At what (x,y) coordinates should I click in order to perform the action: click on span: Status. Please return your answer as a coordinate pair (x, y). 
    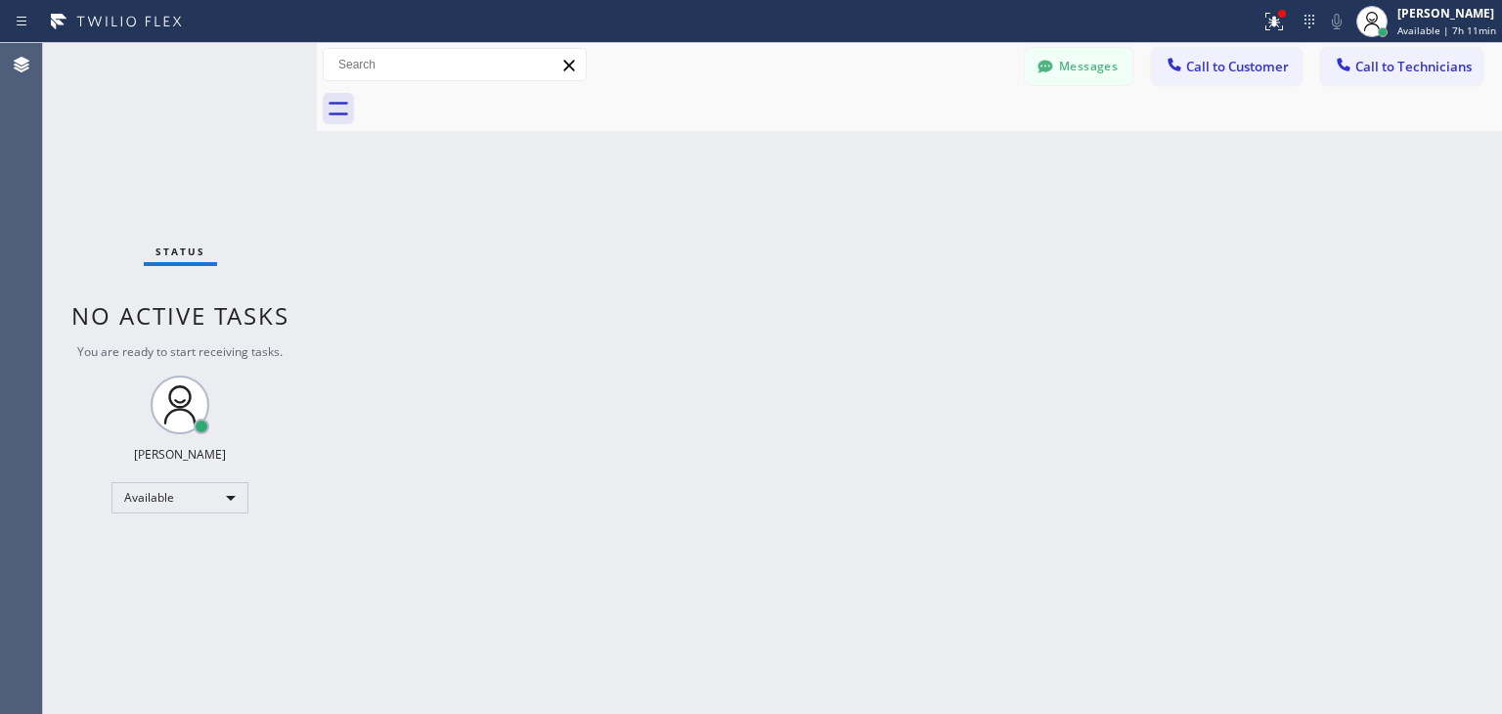
    Looking at the image, I should click on (180, 251).